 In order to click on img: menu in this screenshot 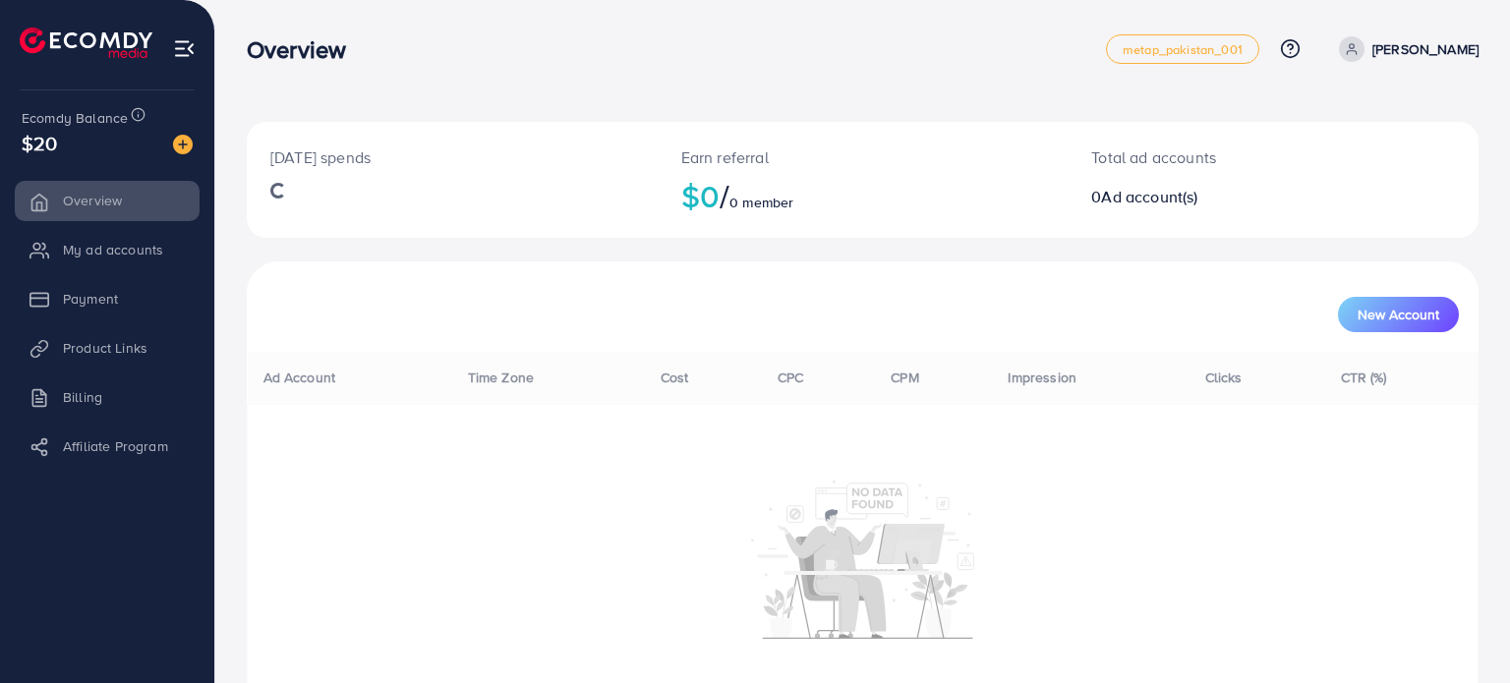, I will do `click(184, 48)`.